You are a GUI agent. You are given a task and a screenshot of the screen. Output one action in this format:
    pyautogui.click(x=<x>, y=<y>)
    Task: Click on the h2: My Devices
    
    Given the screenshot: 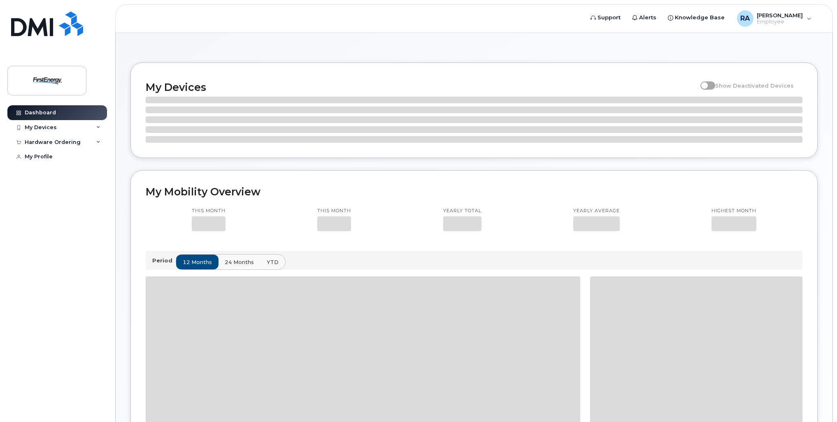 What is the action you would take?
    pyautogui.click(x=421, y=87)
    